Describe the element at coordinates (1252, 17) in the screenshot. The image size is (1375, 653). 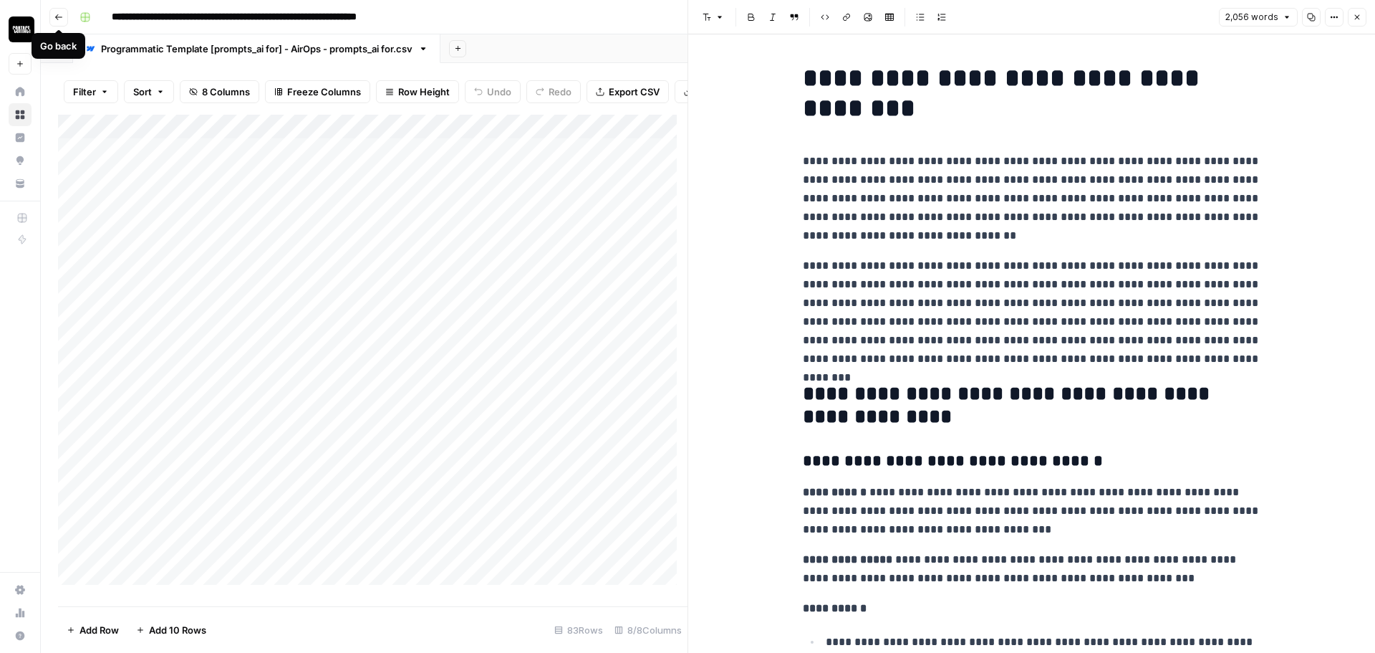
I see `span: 2,056 words` at that location.